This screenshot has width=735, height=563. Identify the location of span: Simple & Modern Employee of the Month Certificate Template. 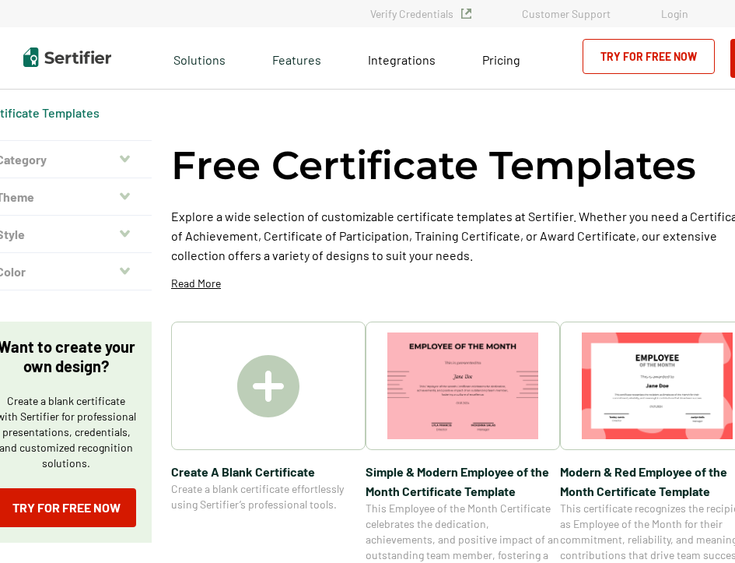
(463, 481).